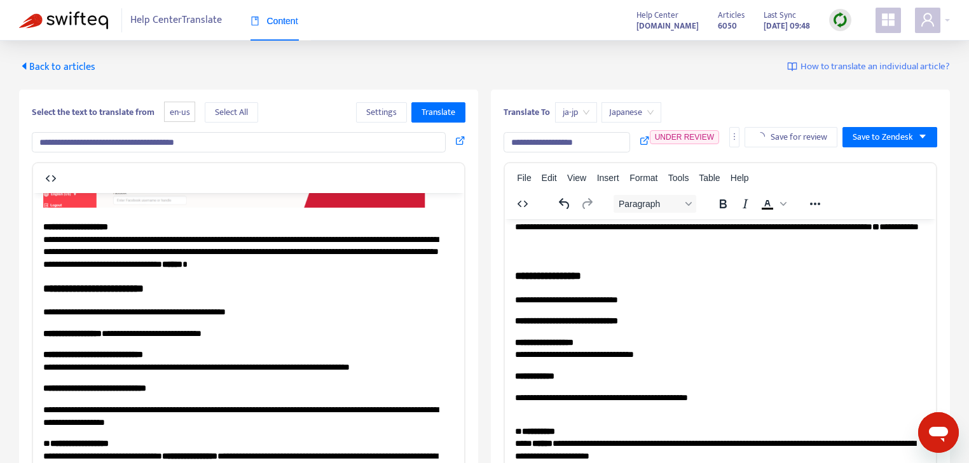  I want to click on span: Help Center, so click(657, 15).